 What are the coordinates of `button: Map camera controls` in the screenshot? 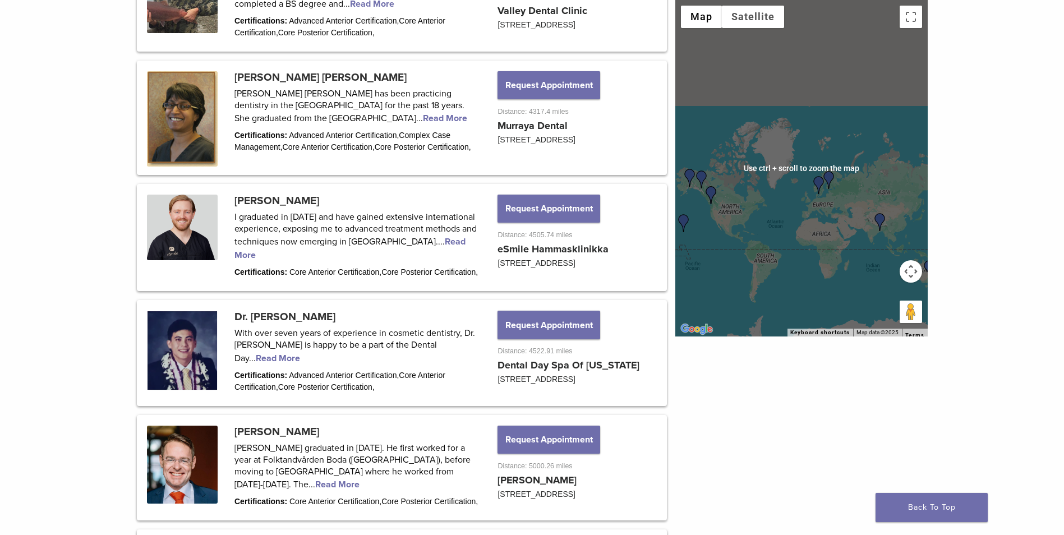 It's located at (911, 272).